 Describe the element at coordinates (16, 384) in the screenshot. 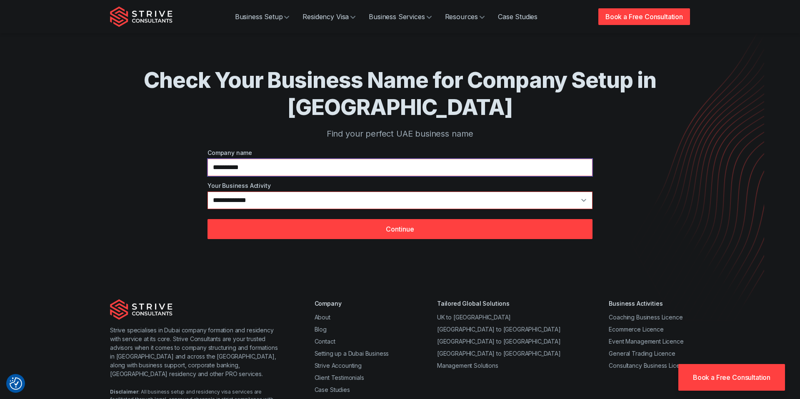

I see `img: Revisit consent button` at that location.